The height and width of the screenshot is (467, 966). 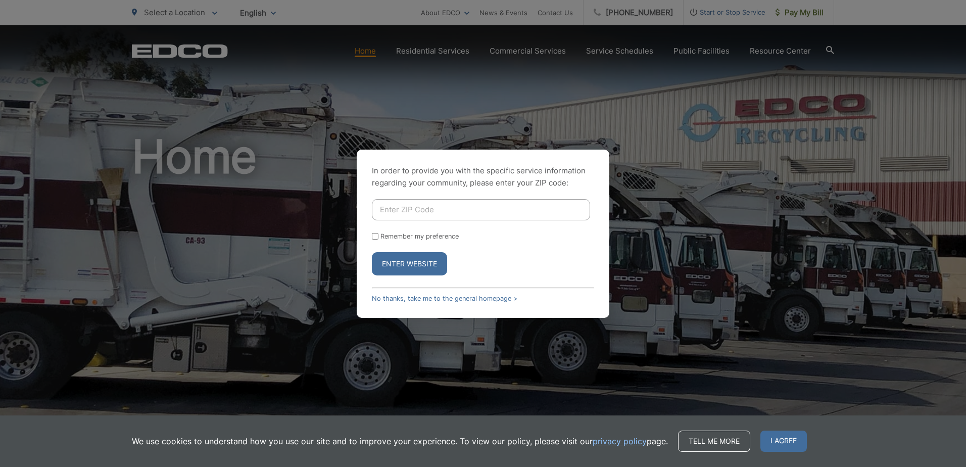 What do you see at coordinates (400, 441) in the screenshot?
I see `p: We use cookies to understand how you use our site and to improve your experience. To view our pol...` at bounding box center [400, 441].